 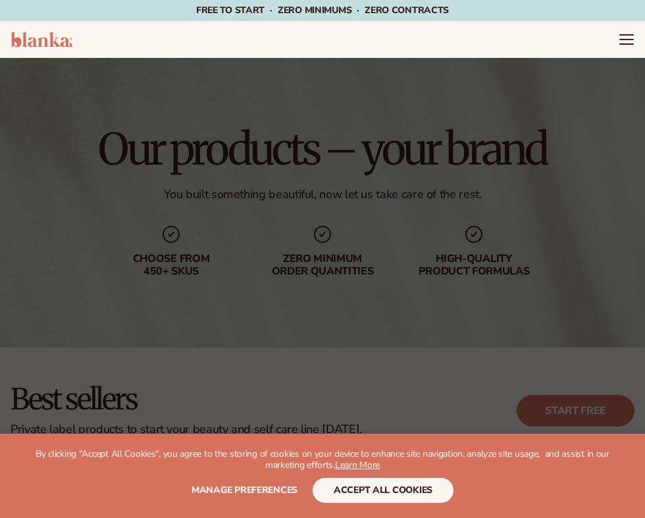 I want to click on img: logo, so click(x=41, y=40).